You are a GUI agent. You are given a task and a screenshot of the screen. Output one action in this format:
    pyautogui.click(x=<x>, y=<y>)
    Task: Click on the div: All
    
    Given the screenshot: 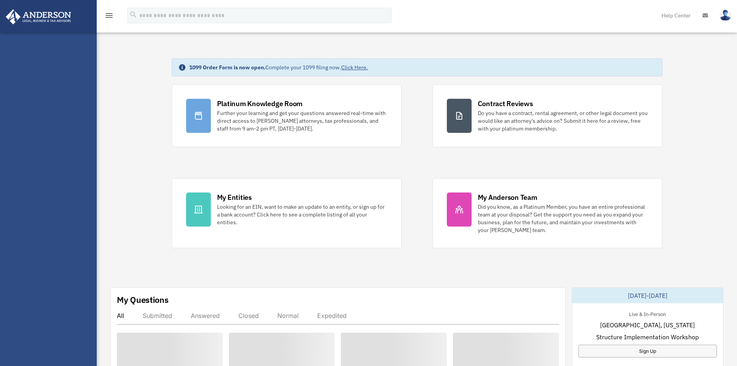 What is the action you would take?
    pyautogui.click(x=120, y=315)
    